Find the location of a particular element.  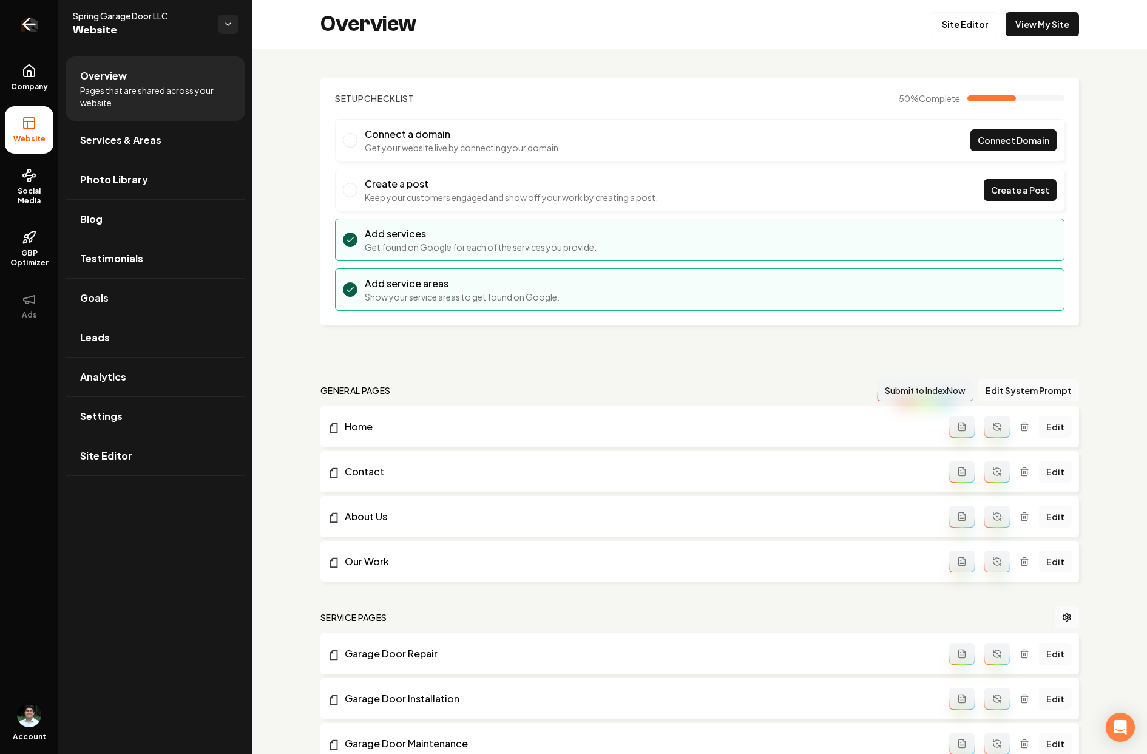

span: Account is located at coordinates (29, 737).